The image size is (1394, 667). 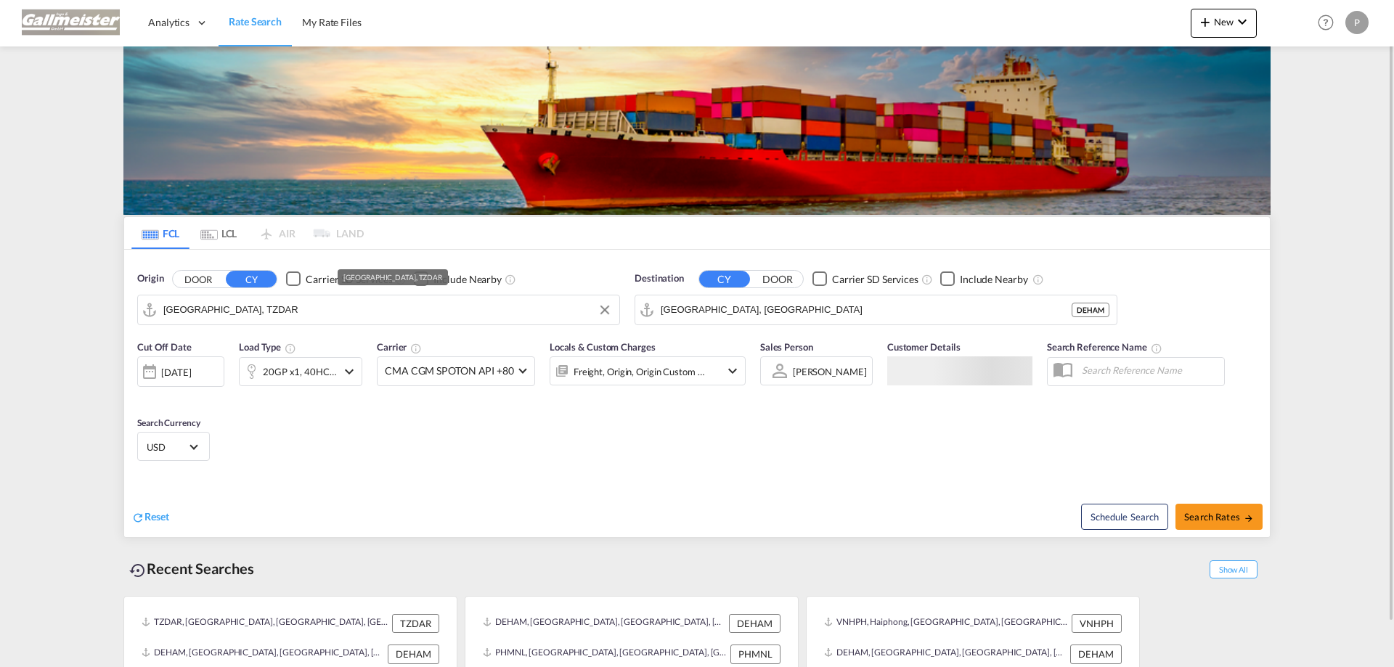 I want to click on md-tab-item: LCL, so click(x=219, y=233).